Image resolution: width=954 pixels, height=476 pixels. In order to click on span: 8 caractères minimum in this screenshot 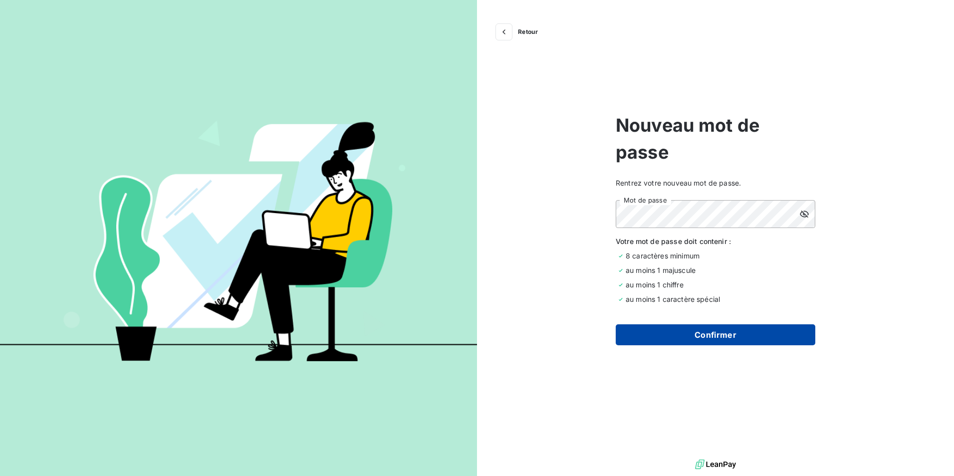, I will do `click(663, 255)`.